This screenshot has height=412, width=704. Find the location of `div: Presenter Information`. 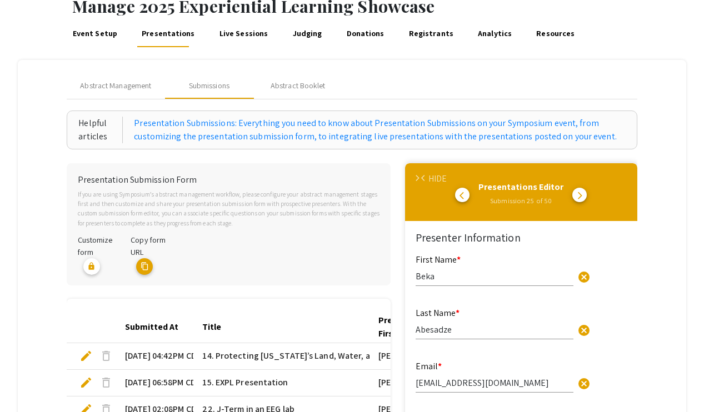

div: Presenter Information is located at coordinates (521, 238).